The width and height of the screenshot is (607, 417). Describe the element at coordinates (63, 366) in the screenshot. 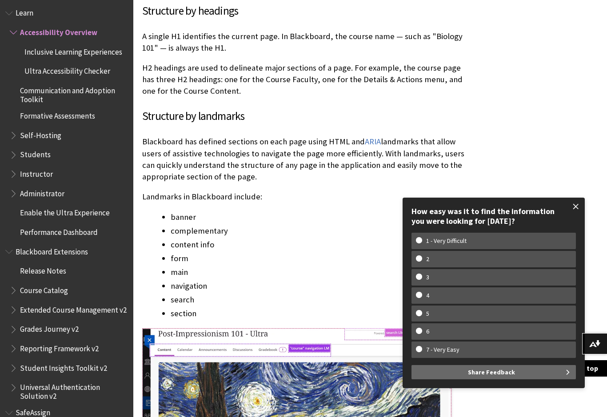

I see `span: Student Insights Toolkit v2` at that location.